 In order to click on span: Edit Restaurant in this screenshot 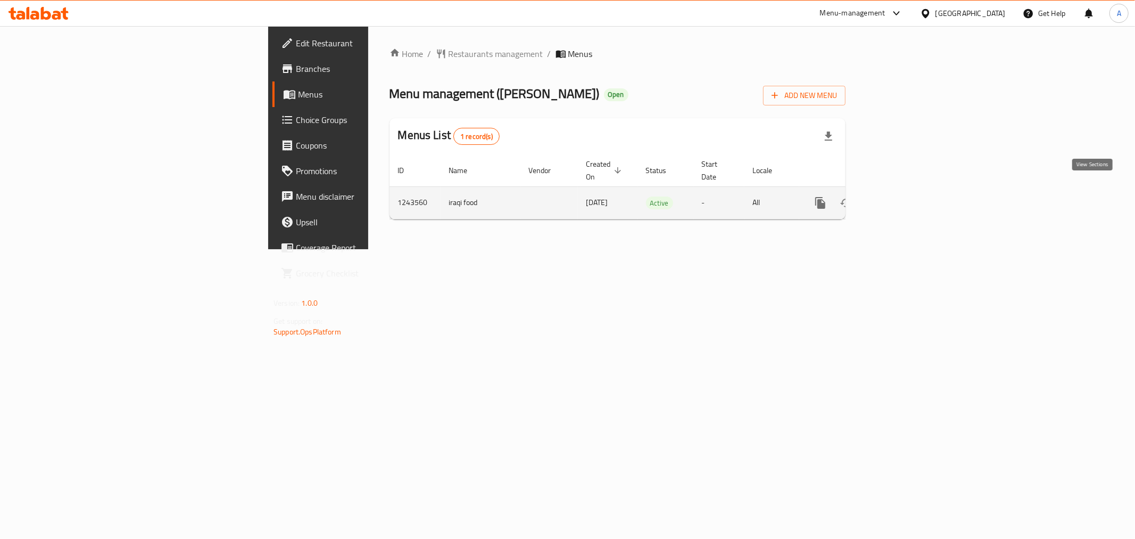, I will do `click(373, 43)`.